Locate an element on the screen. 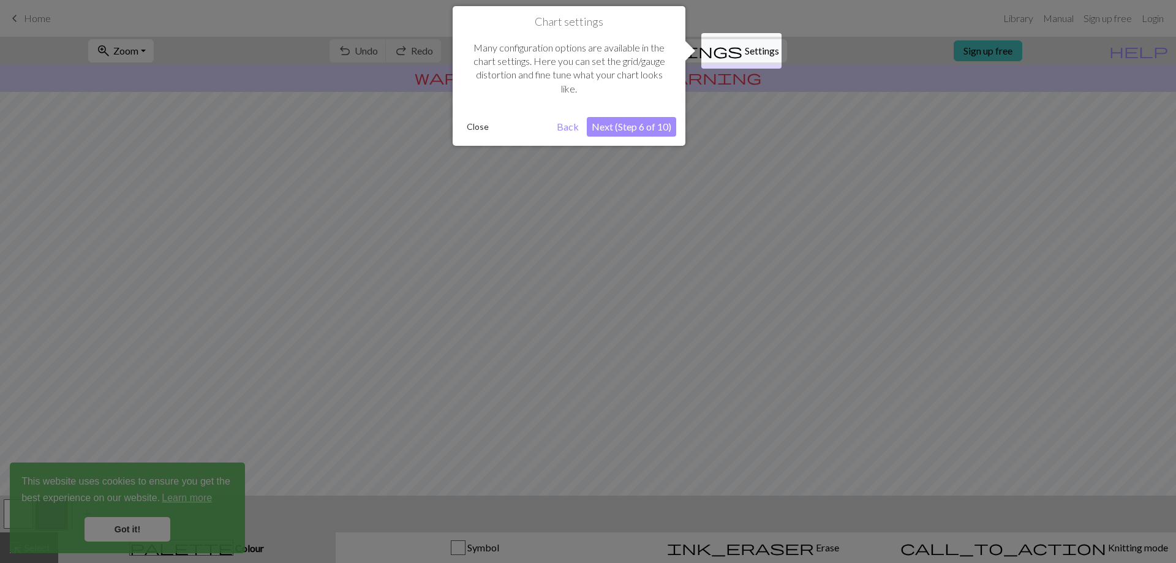 Image resolution: width=1176 pixels, height=563 pixels. button: Next (Step 6 of 10) is located at coordinates (632, 127).